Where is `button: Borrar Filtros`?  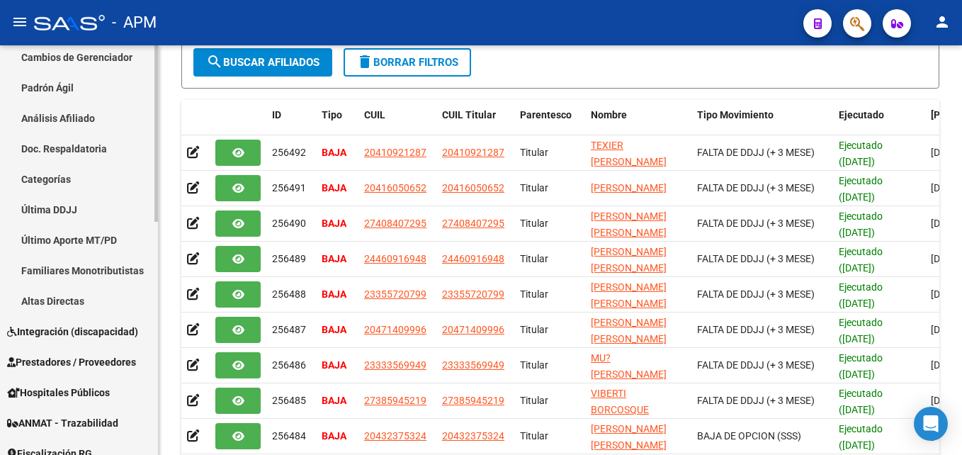 button: Borrar Filtros is located at coordinates (408, 62).